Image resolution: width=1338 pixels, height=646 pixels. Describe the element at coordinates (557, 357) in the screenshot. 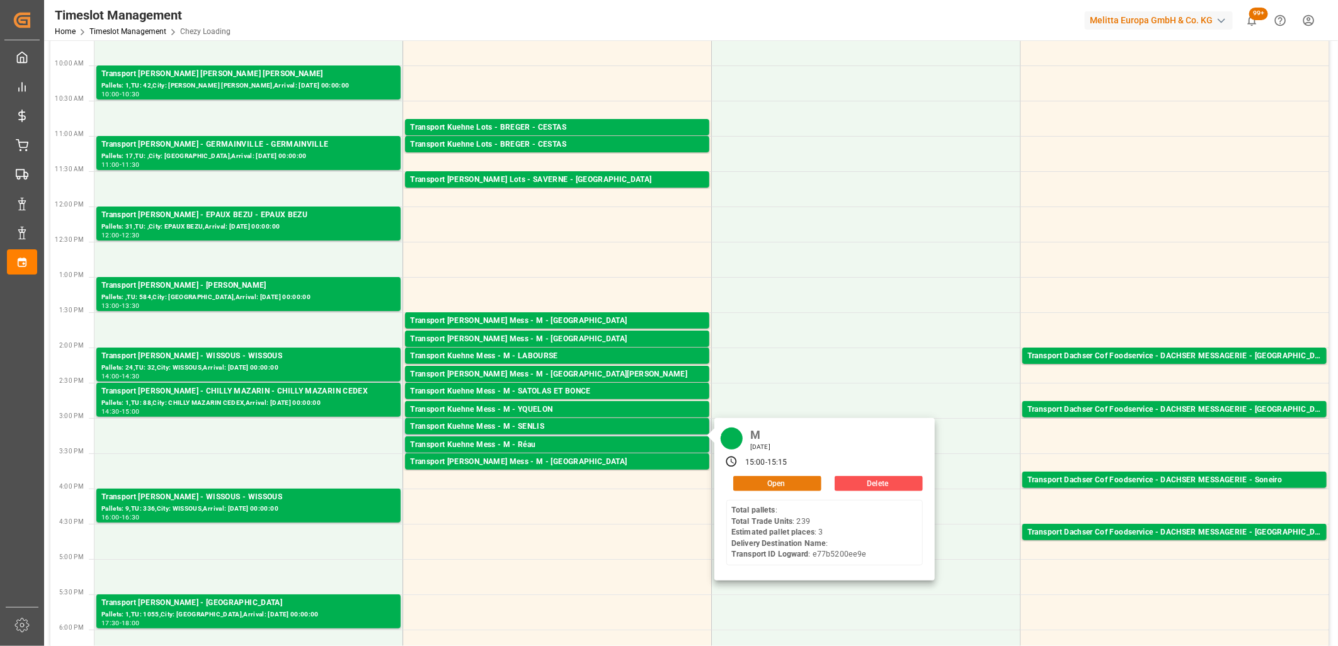

I see `div: Transport Kuehne Mess - M - LABOURSE` at that location.